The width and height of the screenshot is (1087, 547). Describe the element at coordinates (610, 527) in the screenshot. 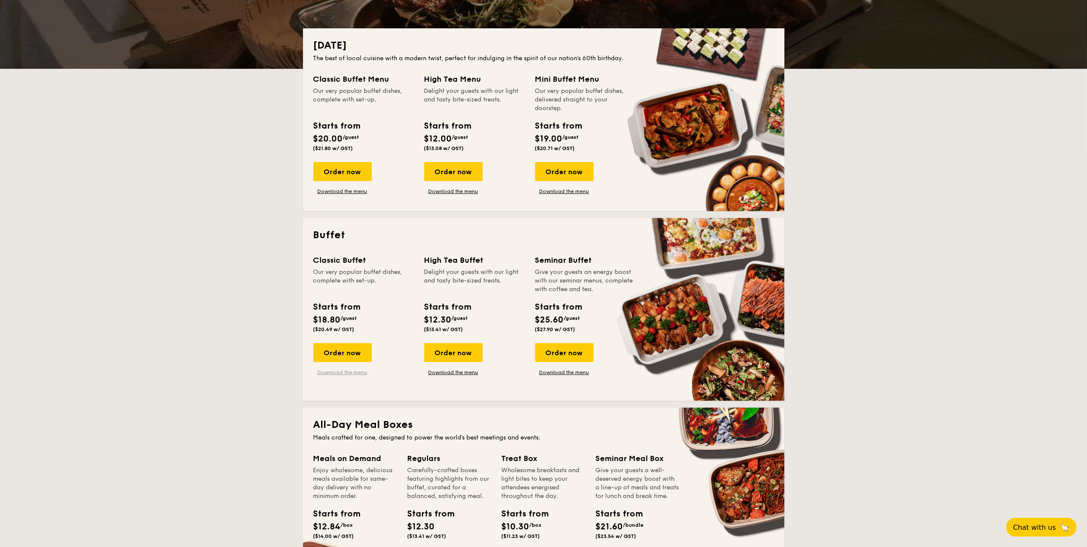

I see `span: $21.60` at that location.